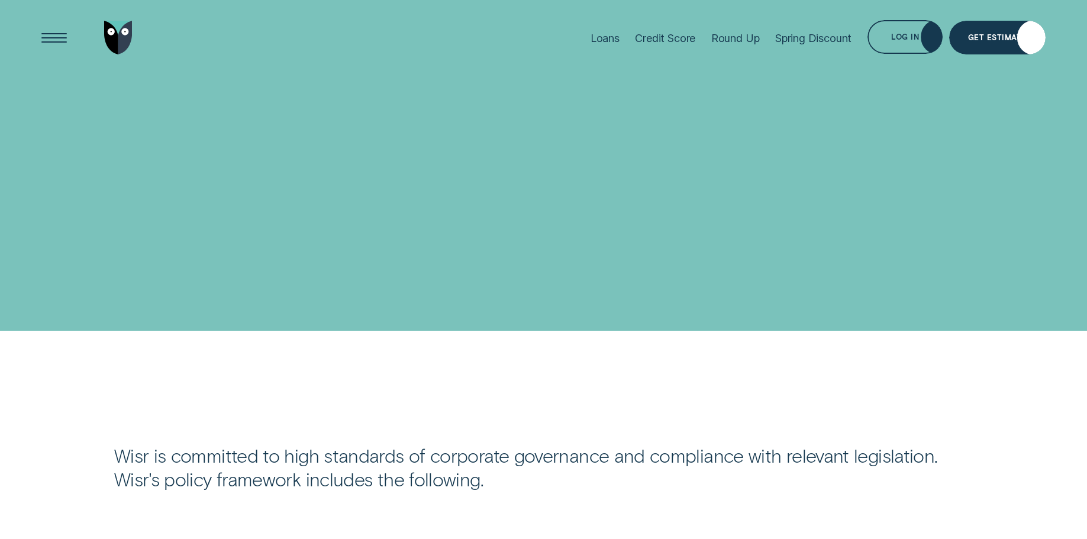 This screenshot has width=1087, height=539. What do you see at coordinates (813, 38) in the screenshot?
I see `div: Spring Discount` at bounding box center [813, 38].